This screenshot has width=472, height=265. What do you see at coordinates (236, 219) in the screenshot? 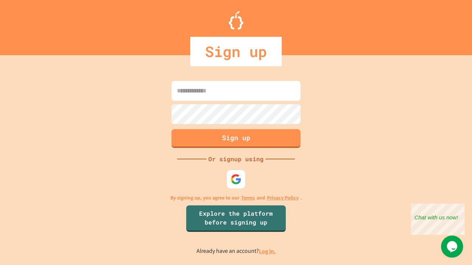
I see `a: Explore the platform before signing up` at bounding box center [236, 219].